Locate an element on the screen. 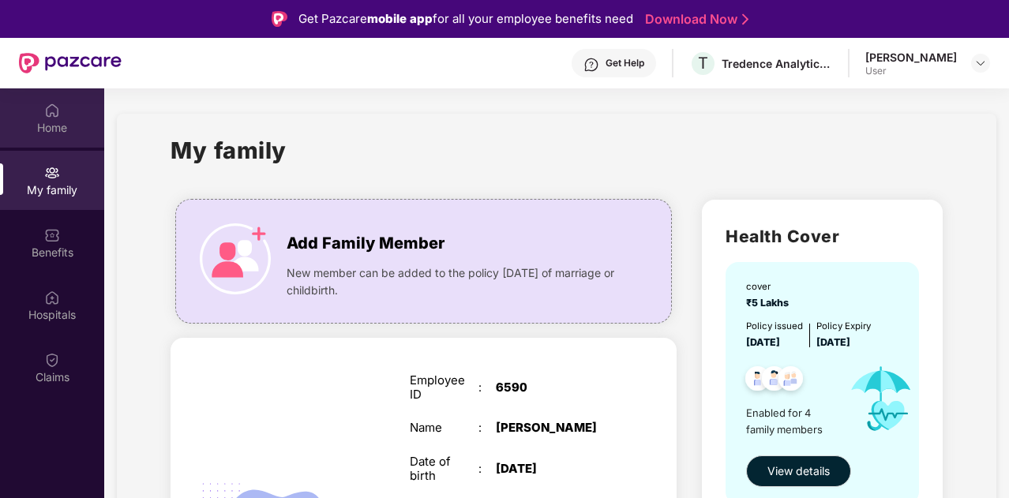 This screenshot has width=1009, height=498. img: svg+xml;base64,PHN2ZyBpZD0iQmVuZWZpdHMiIHhtbG5zPSJodHRwOi8vd3d3LnczLm9yZy8yMDAwL3N2ZyIgd2lkdGg9Ij... is located at coordinates (52, 235).